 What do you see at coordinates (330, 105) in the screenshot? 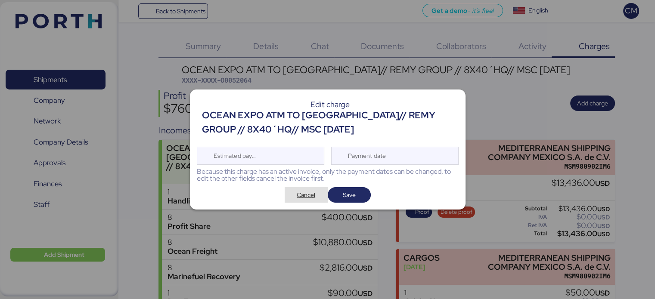
I see `div: Edit charge` at bounding box center [330, 105].